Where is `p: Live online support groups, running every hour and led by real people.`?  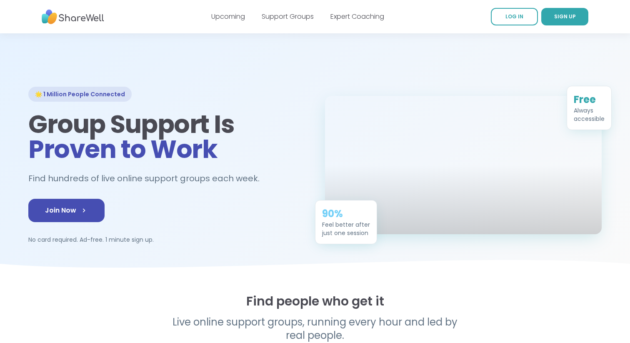 p: Live online support groups, running every hour and led by real people. is located at coordinates (315, 329).